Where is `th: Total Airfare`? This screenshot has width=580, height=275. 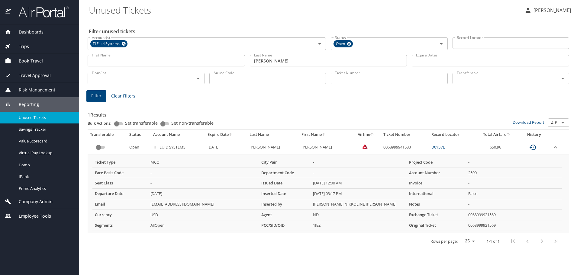 th: Total Airfare is located at coordinates (497, 135).